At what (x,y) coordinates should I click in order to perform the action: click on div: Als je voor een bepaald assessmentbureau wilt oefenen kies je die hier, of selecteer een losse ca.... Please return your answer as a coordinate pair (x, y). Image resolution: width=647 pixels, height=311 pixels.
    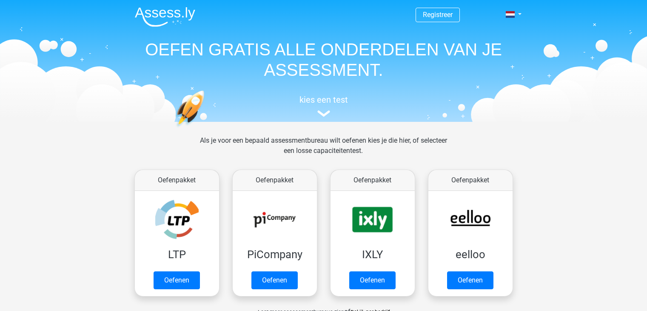
    Looking at the image, I should click on (323, 151).